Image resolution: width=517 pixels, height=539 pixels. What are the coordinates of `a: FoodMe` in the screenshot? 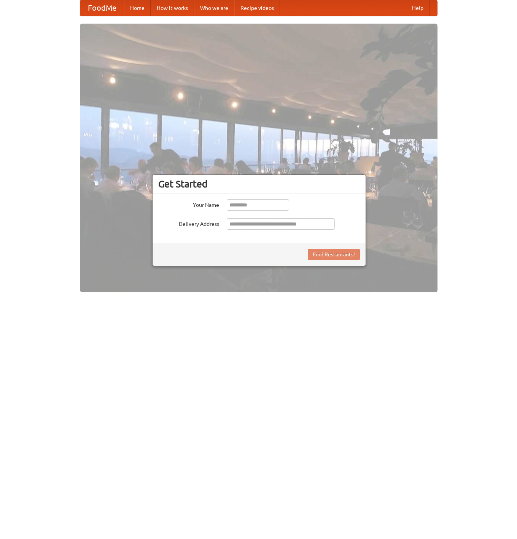 It's located at (102, 8).